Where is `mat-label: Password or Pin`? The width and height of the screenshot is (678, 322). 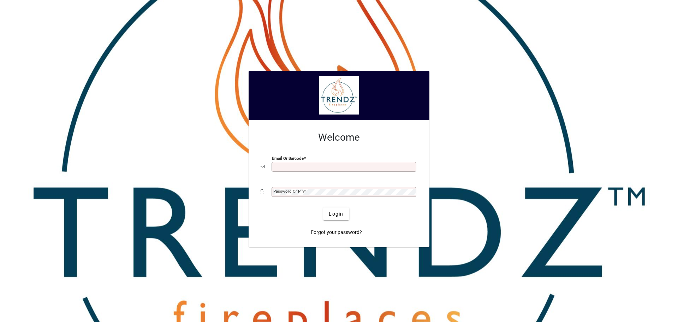
mat-label: Password or Pin is located at coordinates (289, 191).